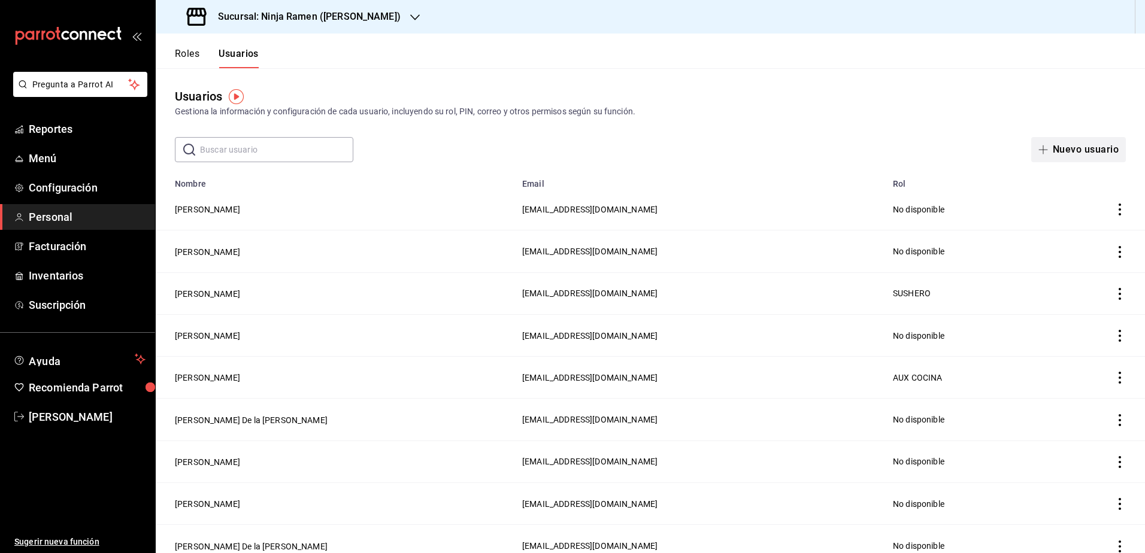 This screenshot has height=553, width=1145. What do you see at coordinates (87, 305) in the screenshot?
I see `span: Suscripción` at bounding box center [87, 305].